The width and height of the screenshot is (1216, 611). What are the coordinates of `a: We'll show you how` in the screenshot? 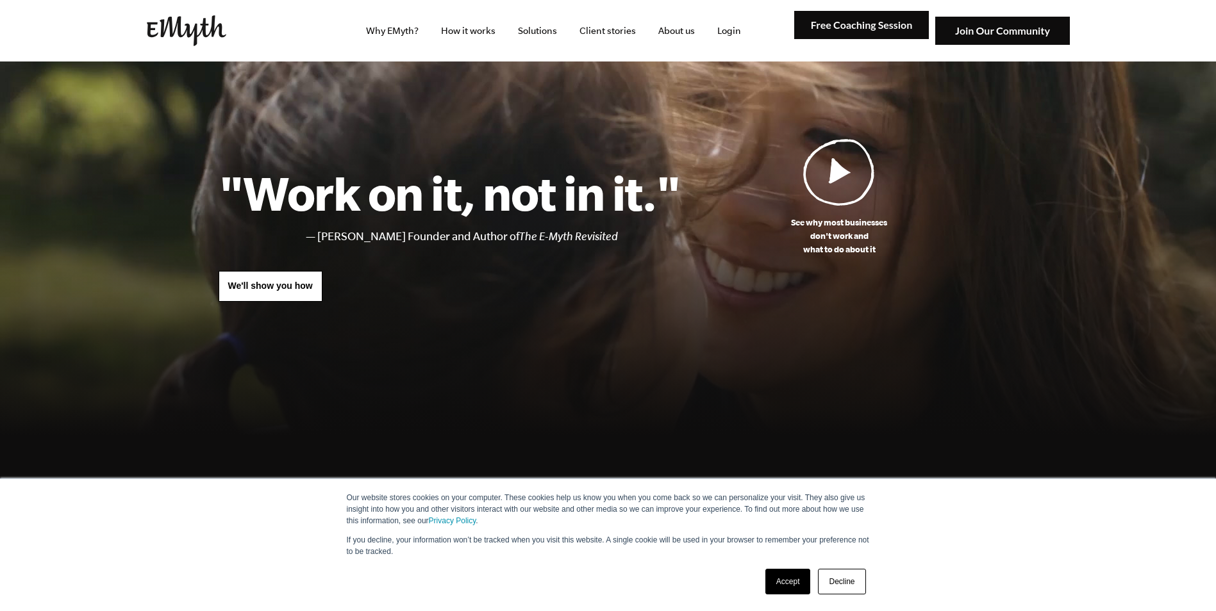 It's located at (270, 286).